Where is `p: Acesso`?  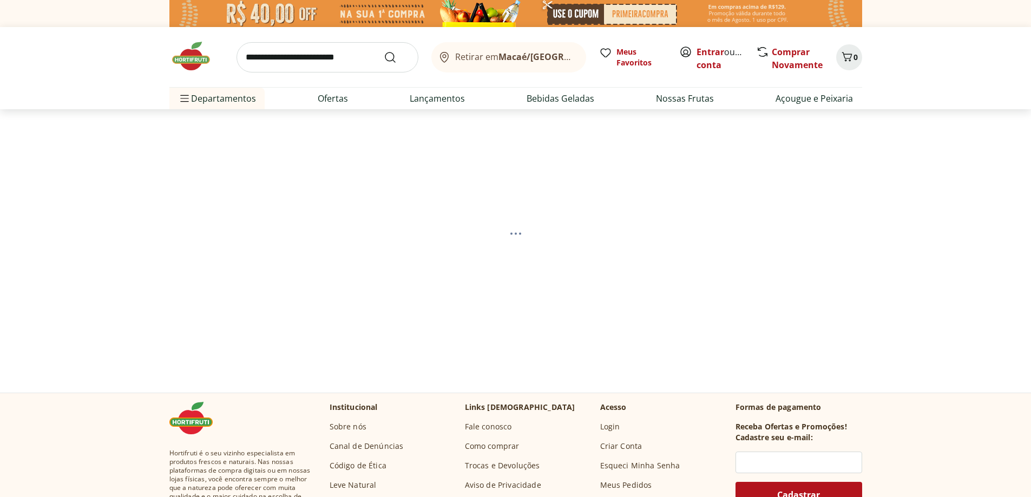 p: Acesso is located at coordinates (613, 407).